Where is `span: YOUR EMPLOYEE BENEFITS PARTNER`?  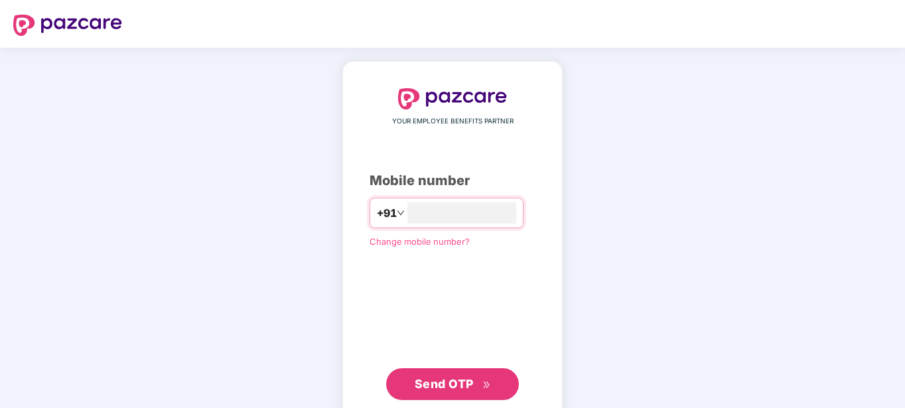
span: YOUR EMPLOYEE BENEFITS PARTNER is located at coordinates (453, 121).